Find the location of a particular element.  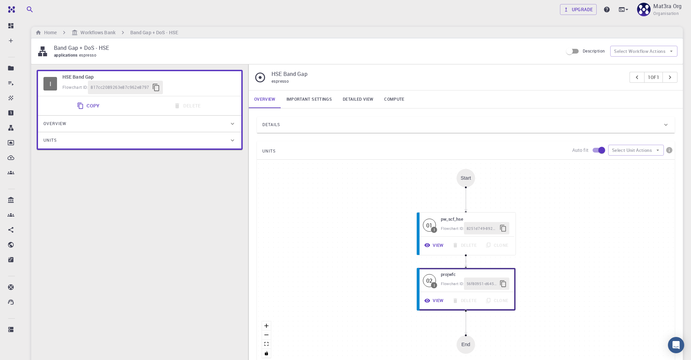

span: Details is located at coordinates (271, 125).